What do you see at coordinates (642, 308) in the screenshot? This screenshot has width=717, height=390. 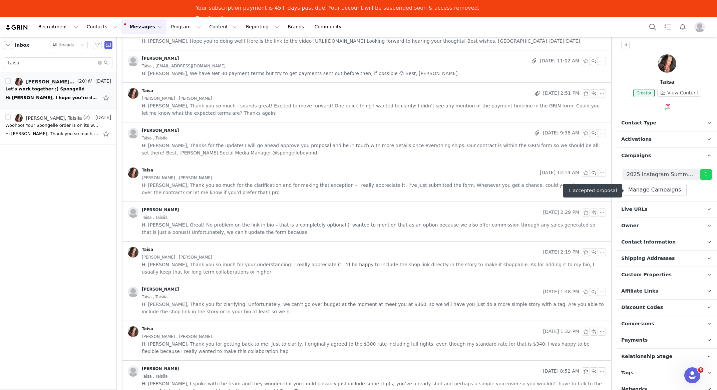 I see `span: Discount Codes` at bounding box center [642, 308].